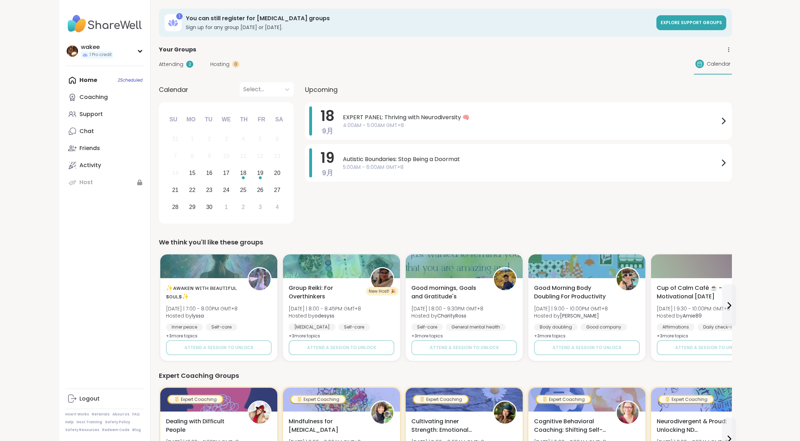 Image resolution: width=800 pixels, height=441 pixels. What do you see at coordinates (105, 97) in the screenshot?
I see `a: Coaching` at bounding box center [105, 97].